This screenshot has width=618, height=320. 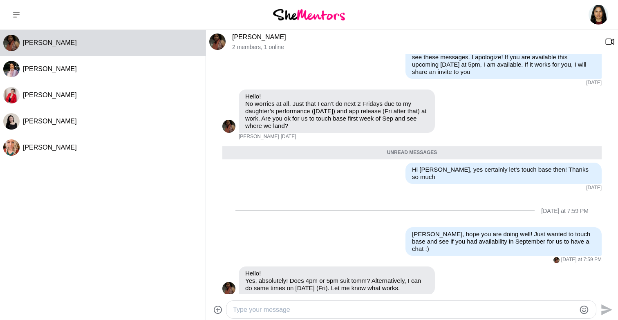 I want to click on div: Irina, so click(x=11, y=148).